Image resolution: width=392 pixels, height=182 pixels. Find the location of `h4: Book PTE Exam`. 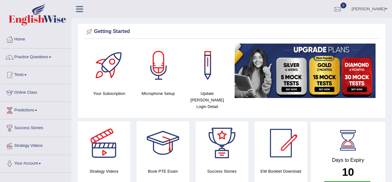

h4: Book PTE Exam is located at coordinates (163, 171).